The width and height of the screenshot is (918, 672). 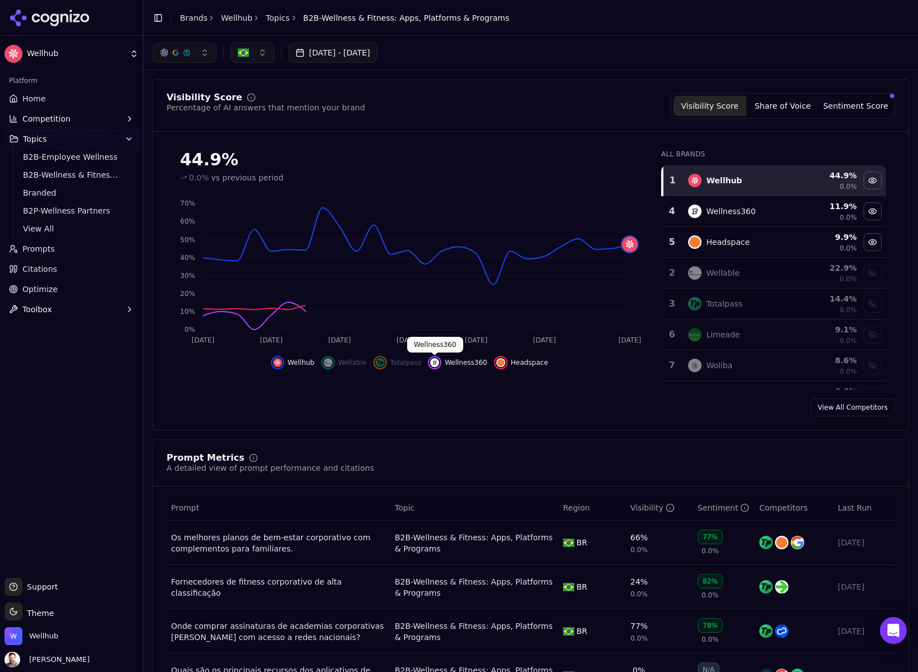 What do you see at coordinates (243, 53) in the screenshot?
I see `img: BR` at bounding box center [243, 53].